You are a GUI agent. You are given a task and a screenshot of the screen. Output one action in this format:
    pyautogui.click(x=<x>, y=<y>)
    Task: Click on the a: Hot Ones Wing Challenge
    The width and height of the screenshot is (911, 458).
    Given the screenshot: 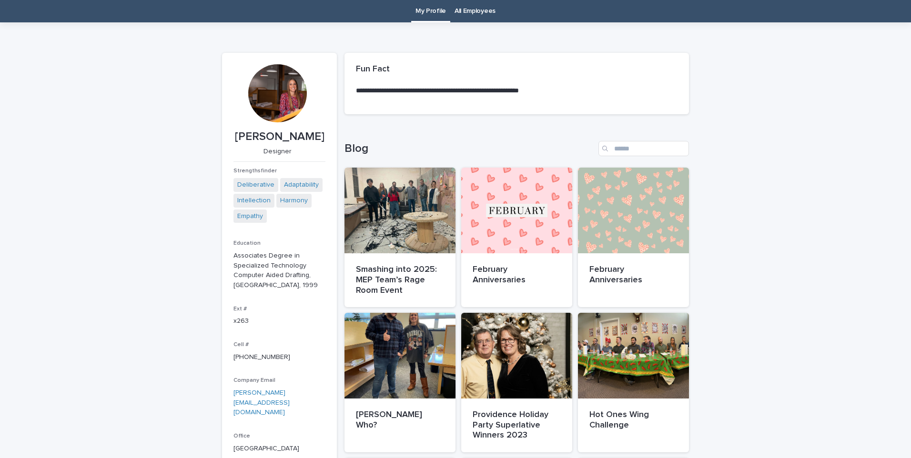 What is the action you would take?
    pyautogui.click(x=633, y=383)
    